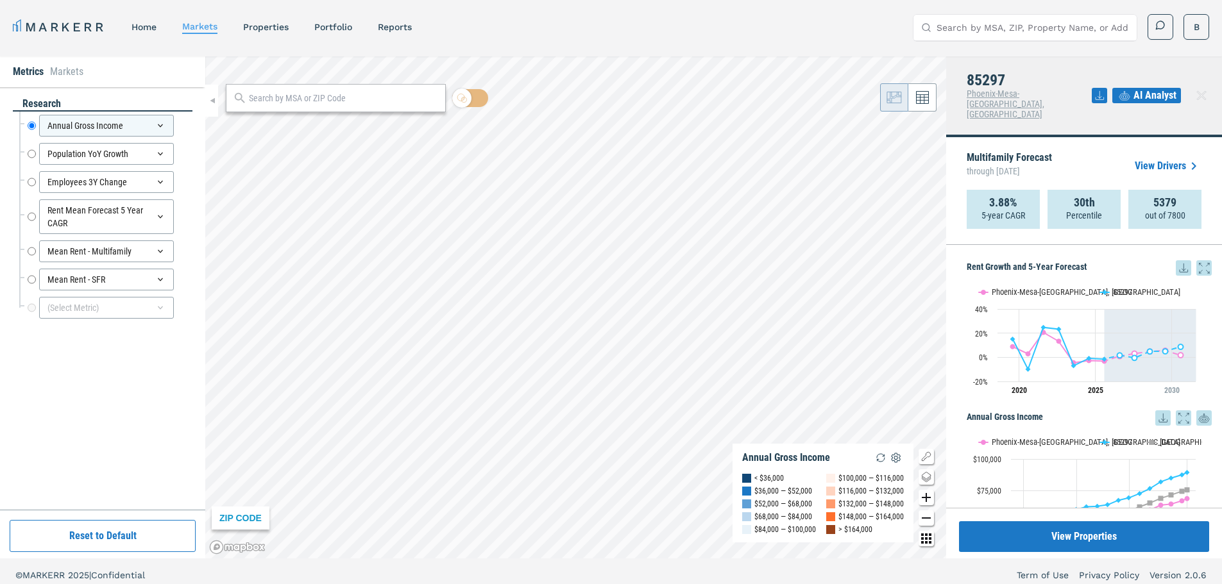 This screenshot has height=584, width=1222. Describe the element at coordinates (1182, 491) in the screenshot. I see `path: Saturday, 14 Dec, 19:00, 74,485.16. USA.` at that location.